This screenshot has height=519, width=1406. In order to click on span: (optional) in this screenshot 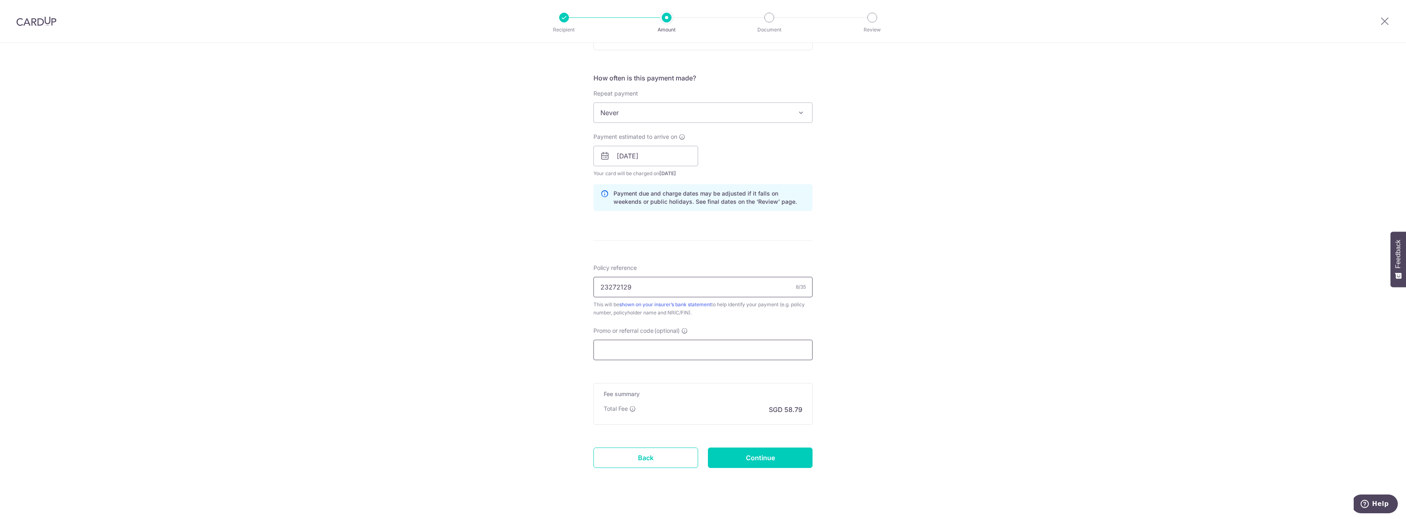, I will do `click(667, 331)`.